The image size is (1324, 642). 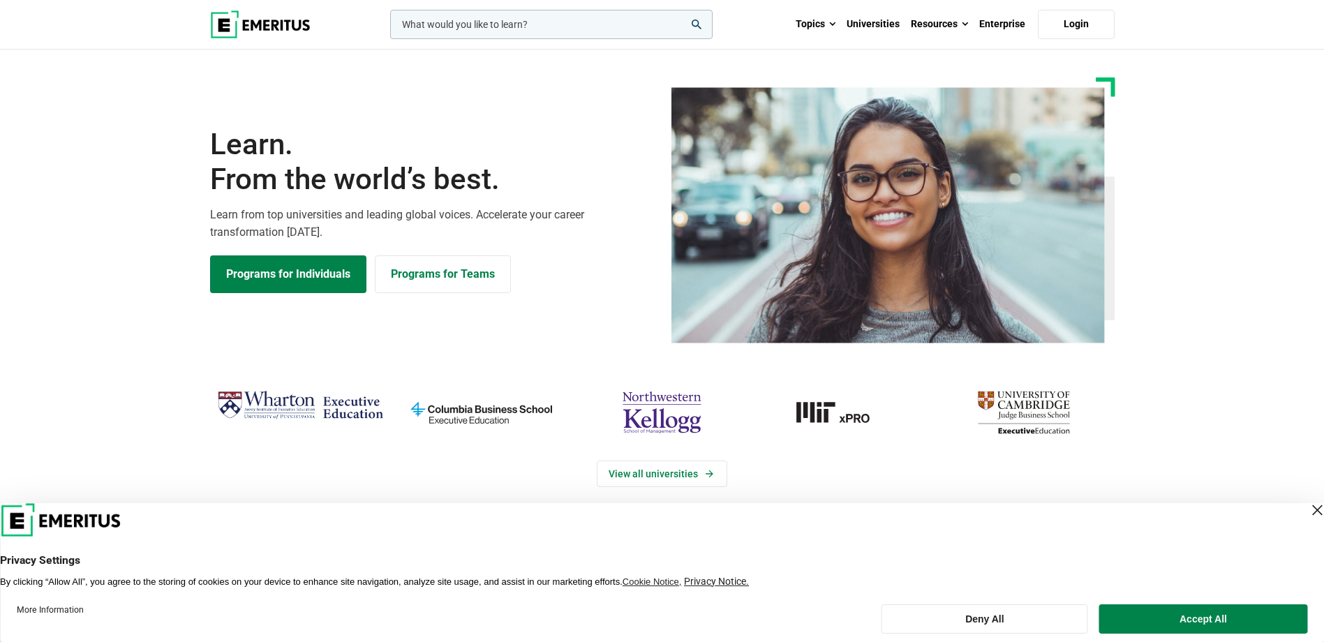 I want to click on a: cambridge-judge-business-school, so click(x=1023, y=412).